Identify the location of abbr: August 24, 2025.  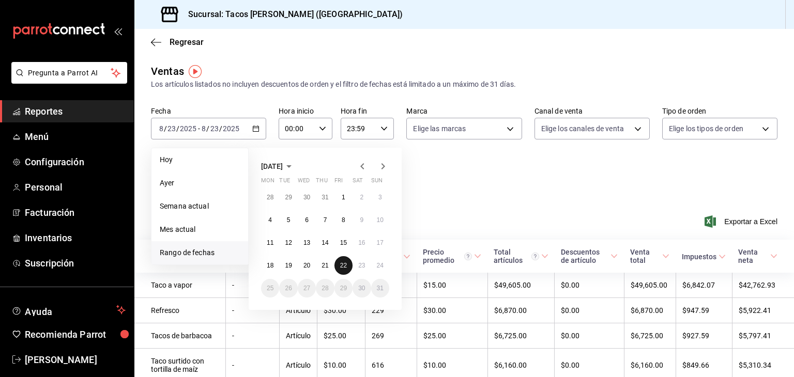
(380, 266).